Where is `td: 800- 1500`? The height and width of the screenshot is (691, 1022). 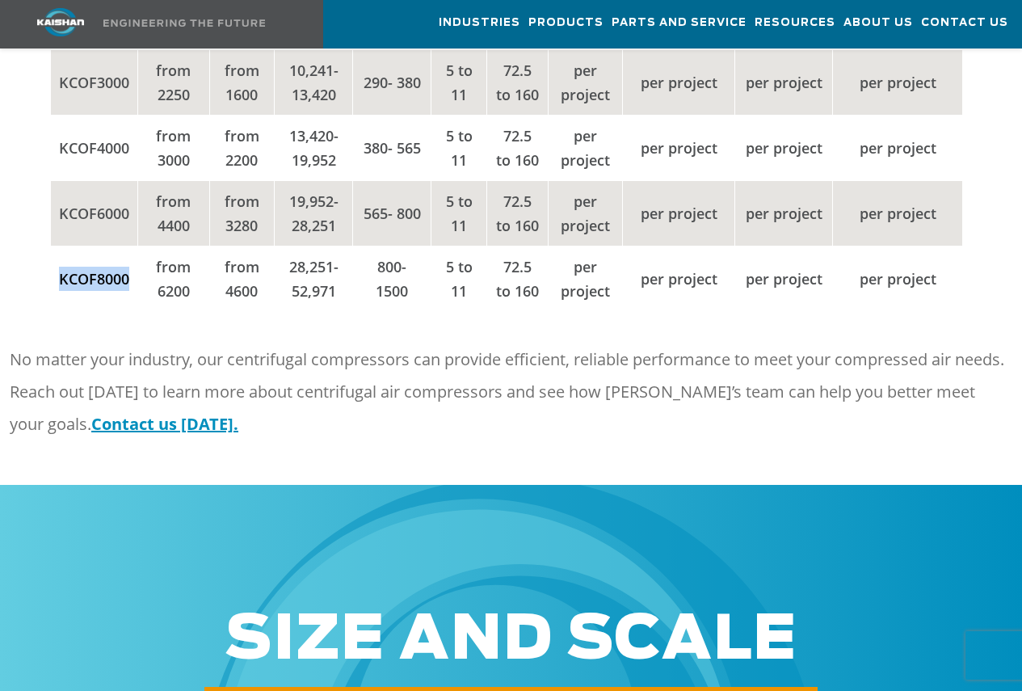
td: 800- 1500 is located at coordinates (392, 279).